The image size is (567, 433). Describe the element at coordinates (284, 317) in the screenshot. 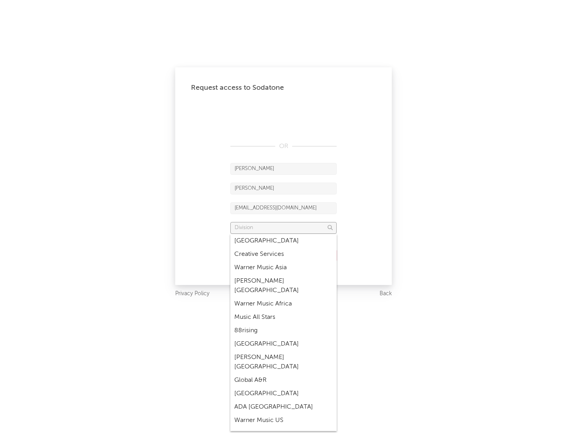

I see `div: Music All Stars` at that location.